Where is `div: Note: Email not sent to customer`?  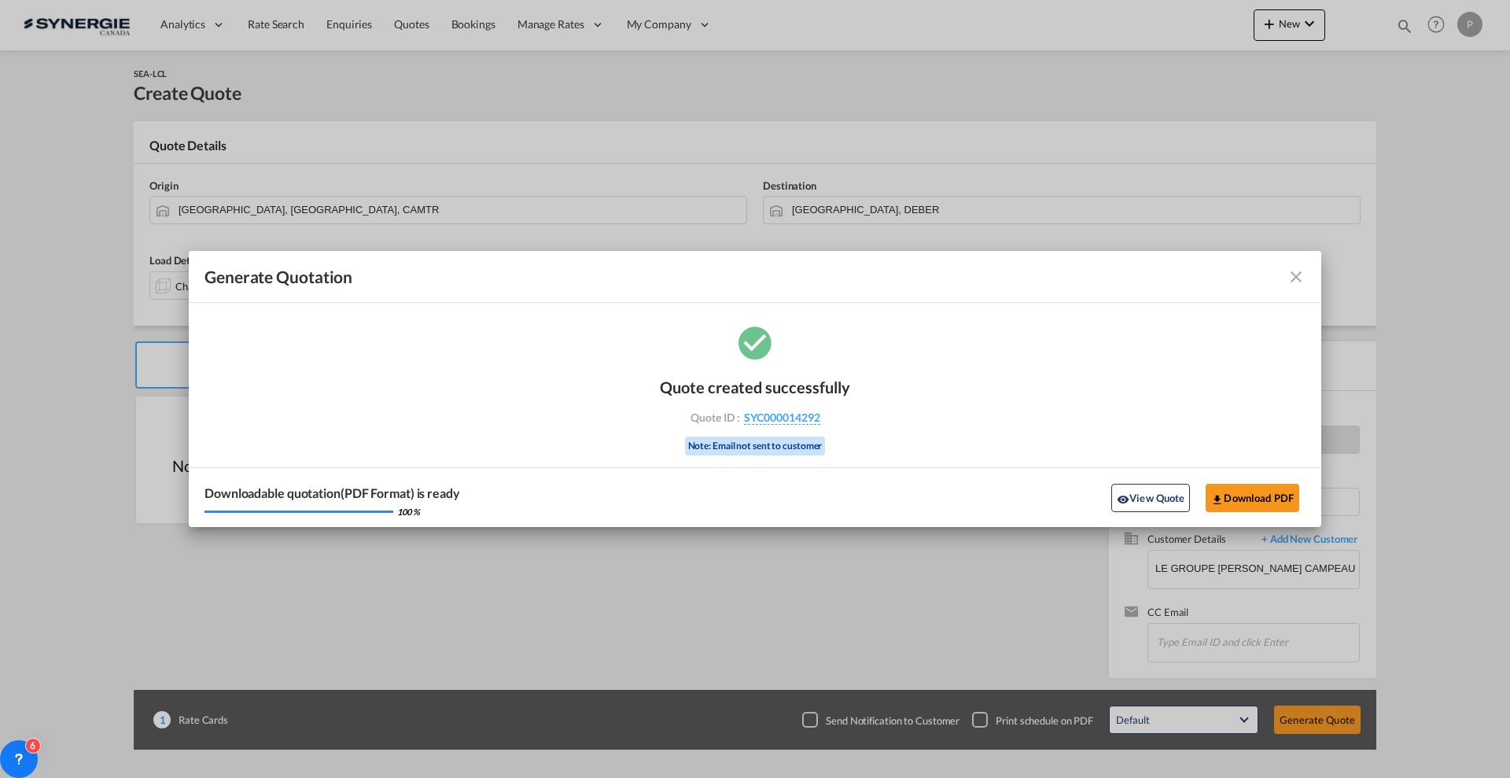 div: Note: Email not sent to customer is located at coordinates (755, 446).